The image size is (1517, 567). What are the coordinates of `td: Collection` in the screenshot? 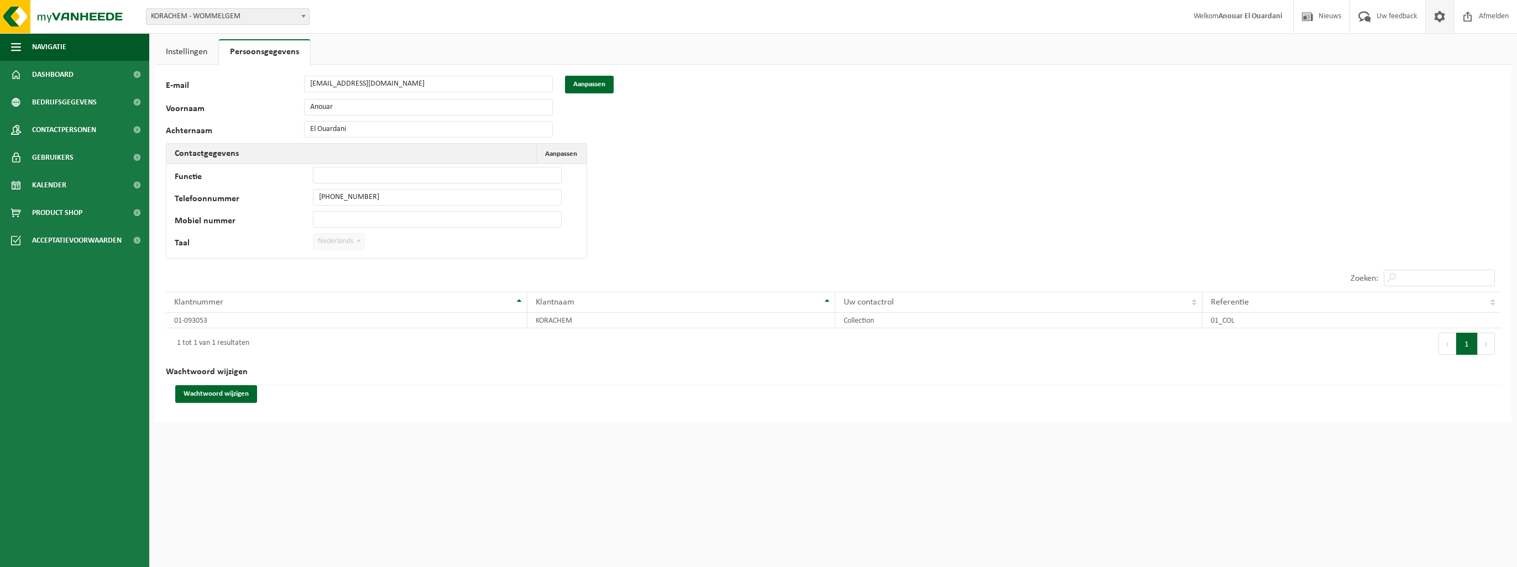 It's located at (1019, 321).